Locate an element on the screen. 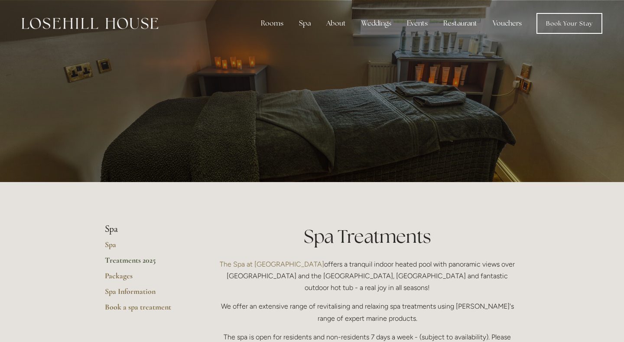  a: Book a spa treatment is located at coordinates (146, 310).